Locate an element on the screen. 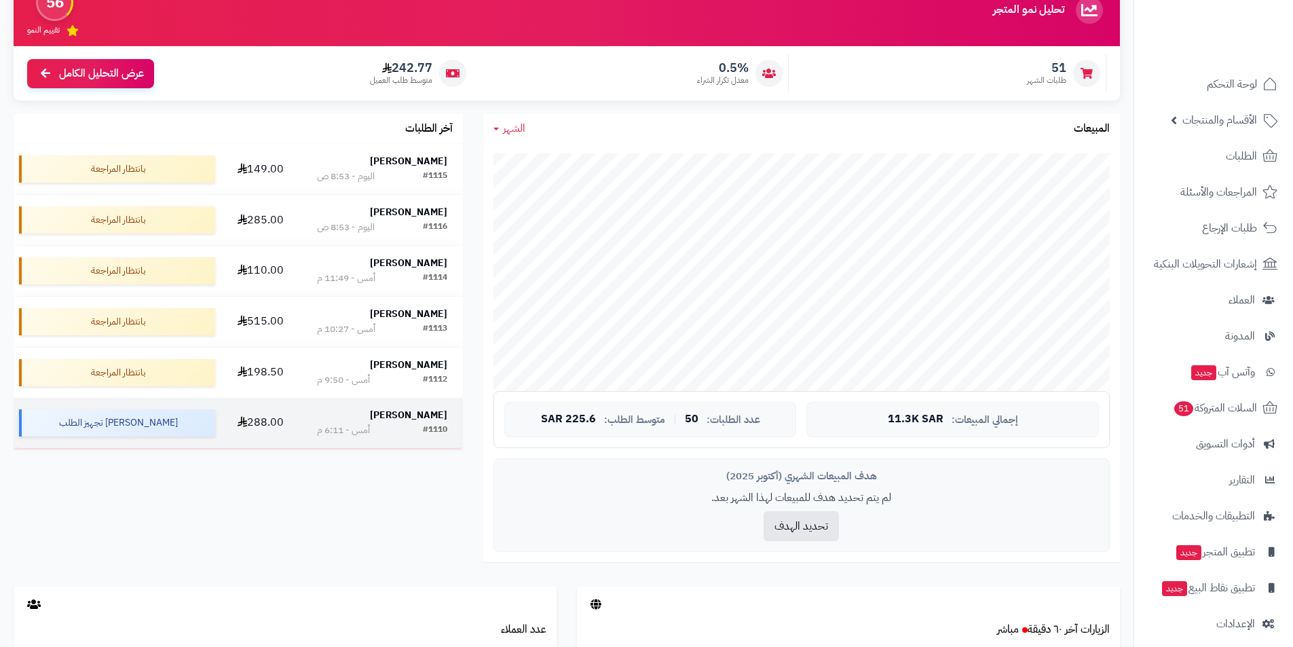 The width and height of the screenshot is (1293, 647). span: تطبيق المتجر is located at coordinates (1215, 552).